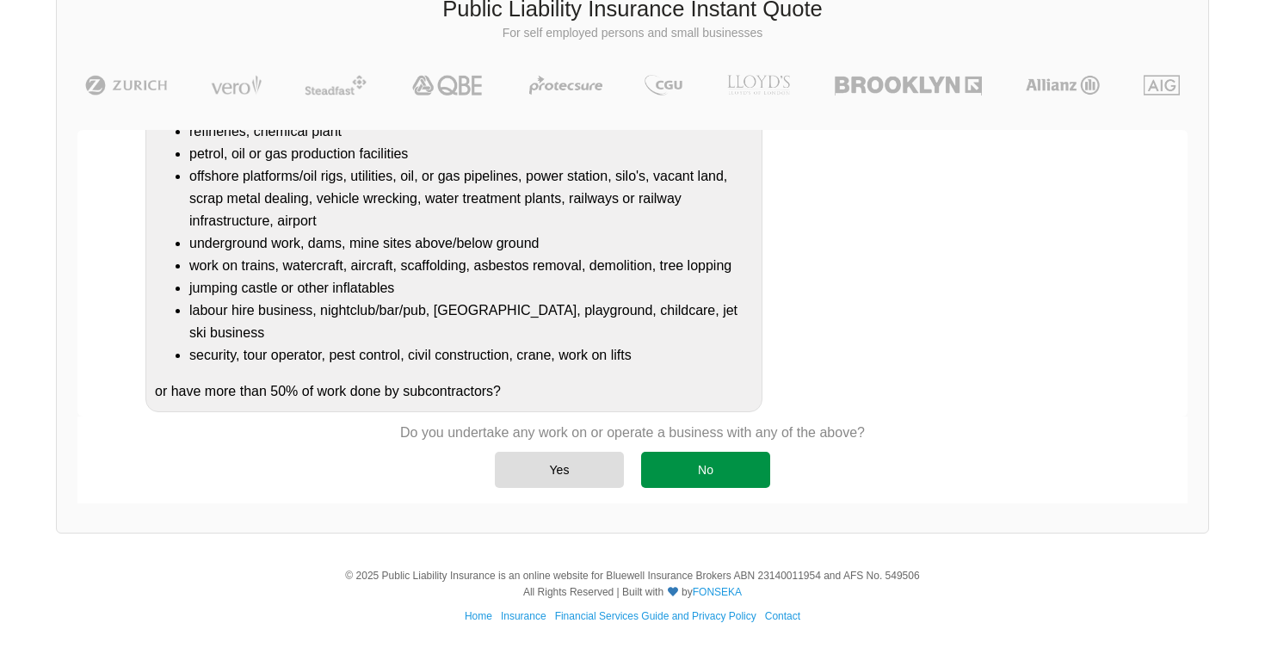 This screenshot has height=648, width=1265. I want to click on img: Brooklyn | Public Liability Insurance, so click(908, 85).